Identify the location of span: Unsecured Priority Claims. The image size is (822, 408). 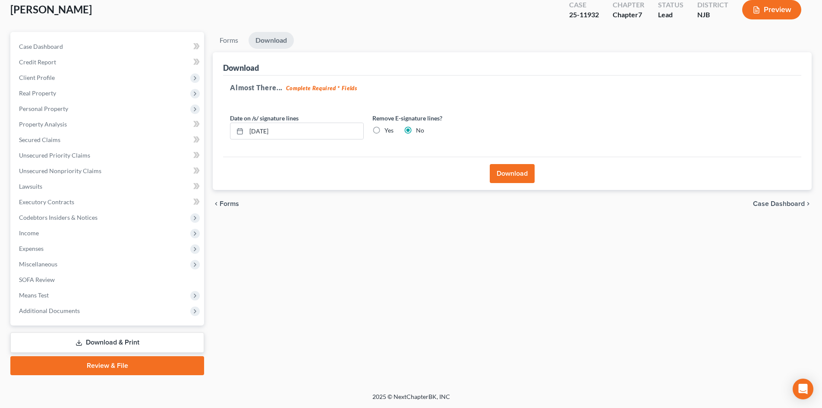
(54, 155).